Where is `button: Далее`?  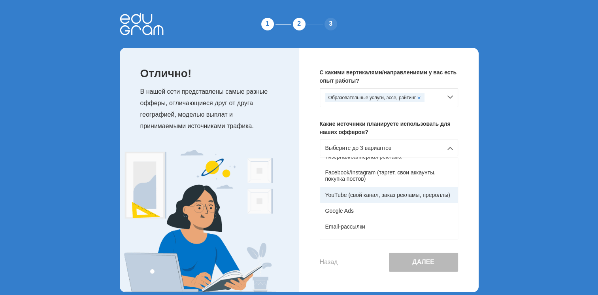 button: Далее is located at coordinates (423, 262).